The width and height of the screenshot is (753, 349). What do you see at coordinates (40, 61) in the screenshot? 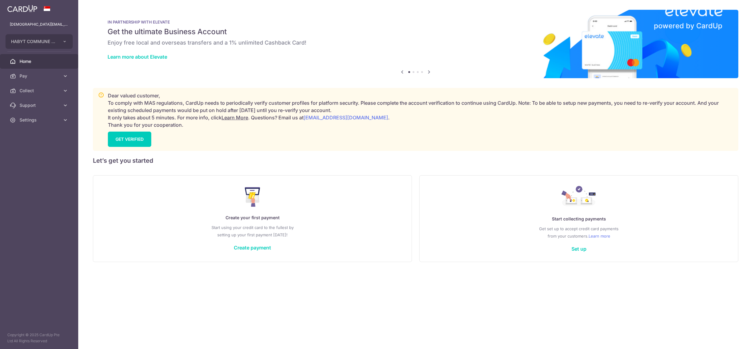
I see `span: Home` at bounding box center [40, 61].